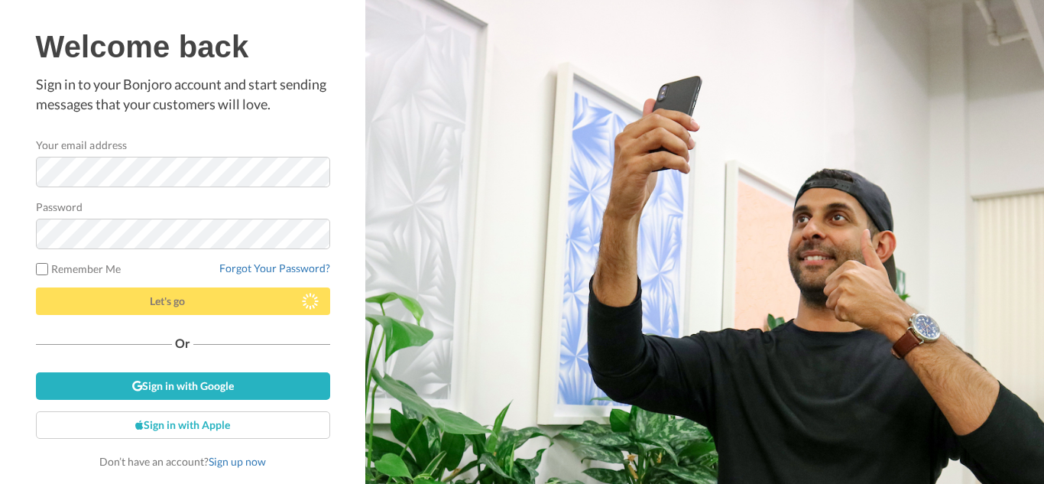  What do you see at coordinates (183, 425) in the screenshot?
I see `a: Sign in with Apple` at bounding box center [183, 425].